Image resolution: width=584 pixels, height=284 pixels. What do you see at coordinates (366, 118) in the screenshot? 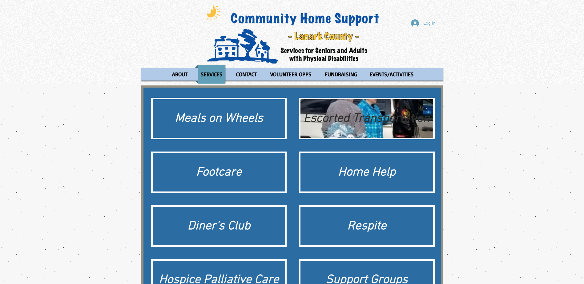
I see `a: Escorted TransportationEscorted Transportation` at bounding box center [366, 118].